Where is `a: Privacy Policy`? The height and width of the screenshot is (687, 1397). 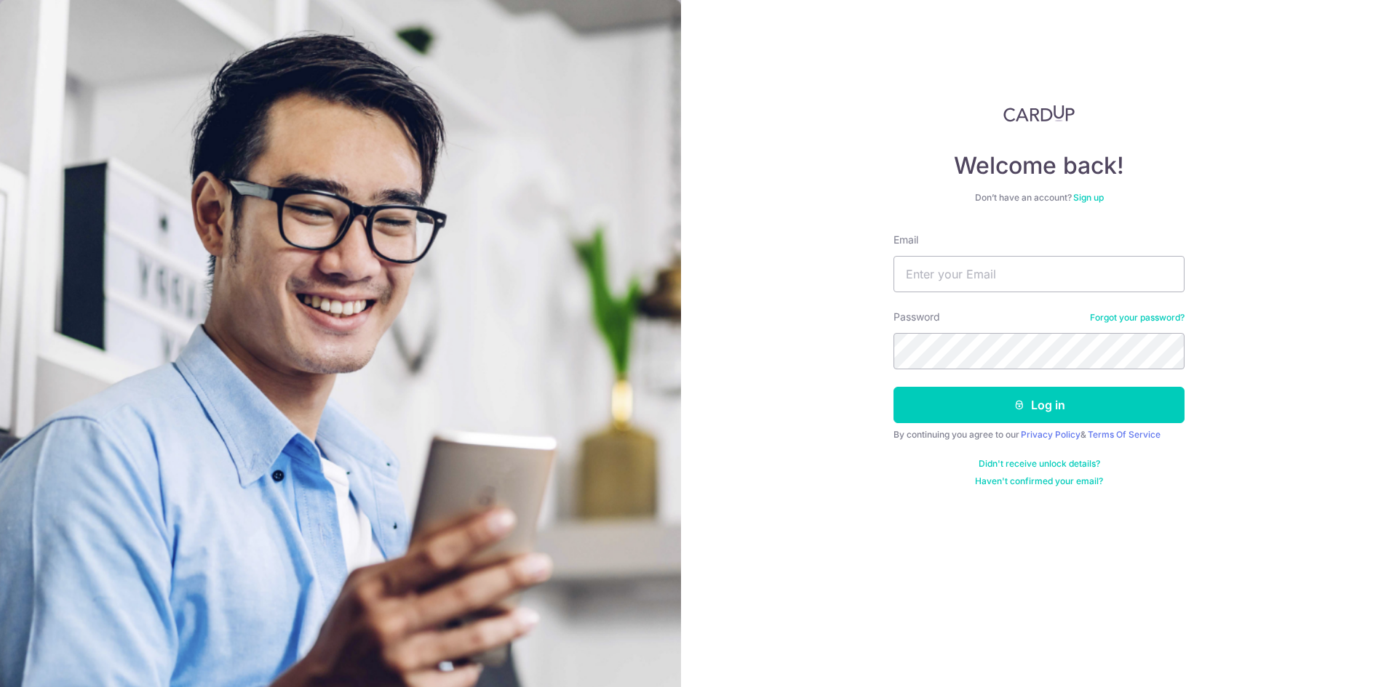 a: Privacy Policy is located at coordinates (1050, 434).